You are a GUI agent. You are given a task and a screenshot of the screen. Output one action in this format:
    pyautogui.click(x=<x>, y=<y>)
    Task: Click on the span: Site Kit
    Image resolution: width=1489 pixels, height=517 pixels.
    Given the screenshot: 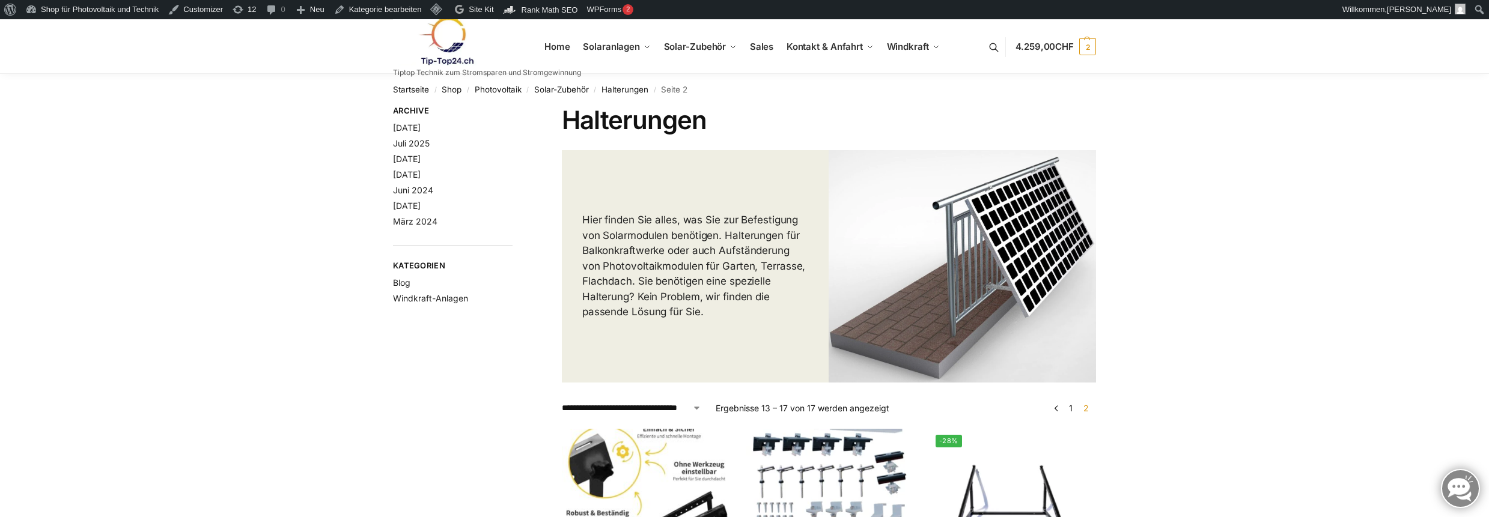 What is the action you would take?
    pyautogui.click(x=481, y=9)
    